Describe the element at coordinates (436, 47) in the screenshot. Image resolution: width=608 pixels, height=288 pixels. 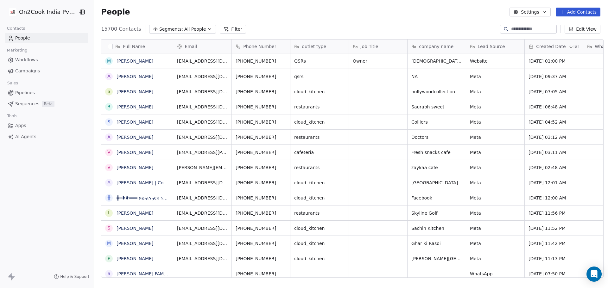
I see `span: company name` at that location.